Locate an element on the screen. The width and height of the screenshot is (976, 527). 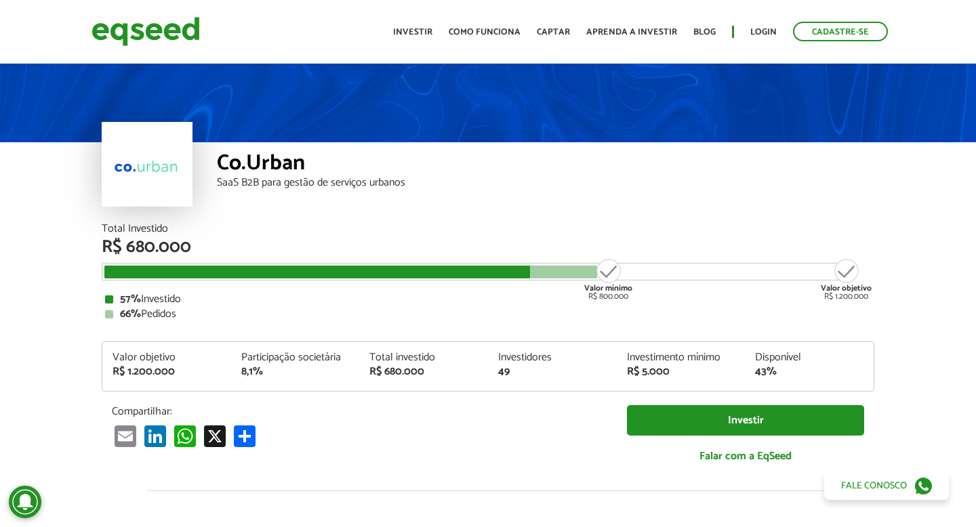
div: 8,1% is located at coordinates (296, 372).